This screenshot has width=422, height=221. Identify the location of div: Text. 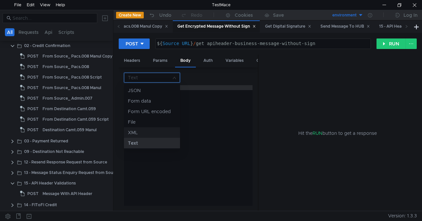
(152, 143).